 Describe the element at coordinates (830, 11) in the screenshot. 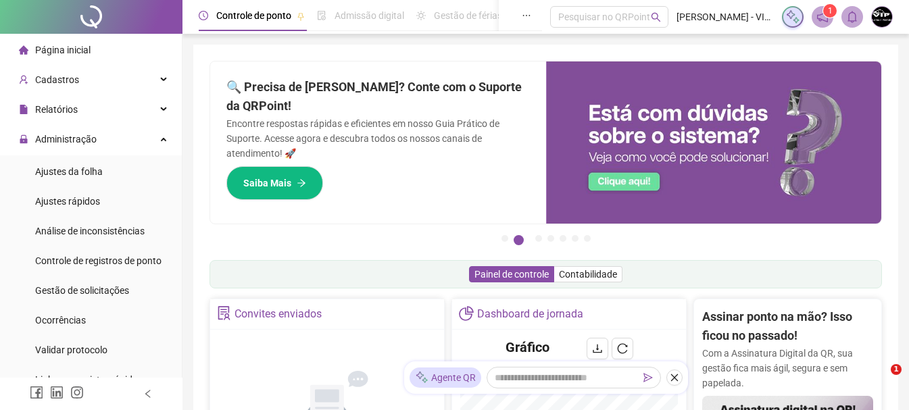

I see `sup: 1` at that location.